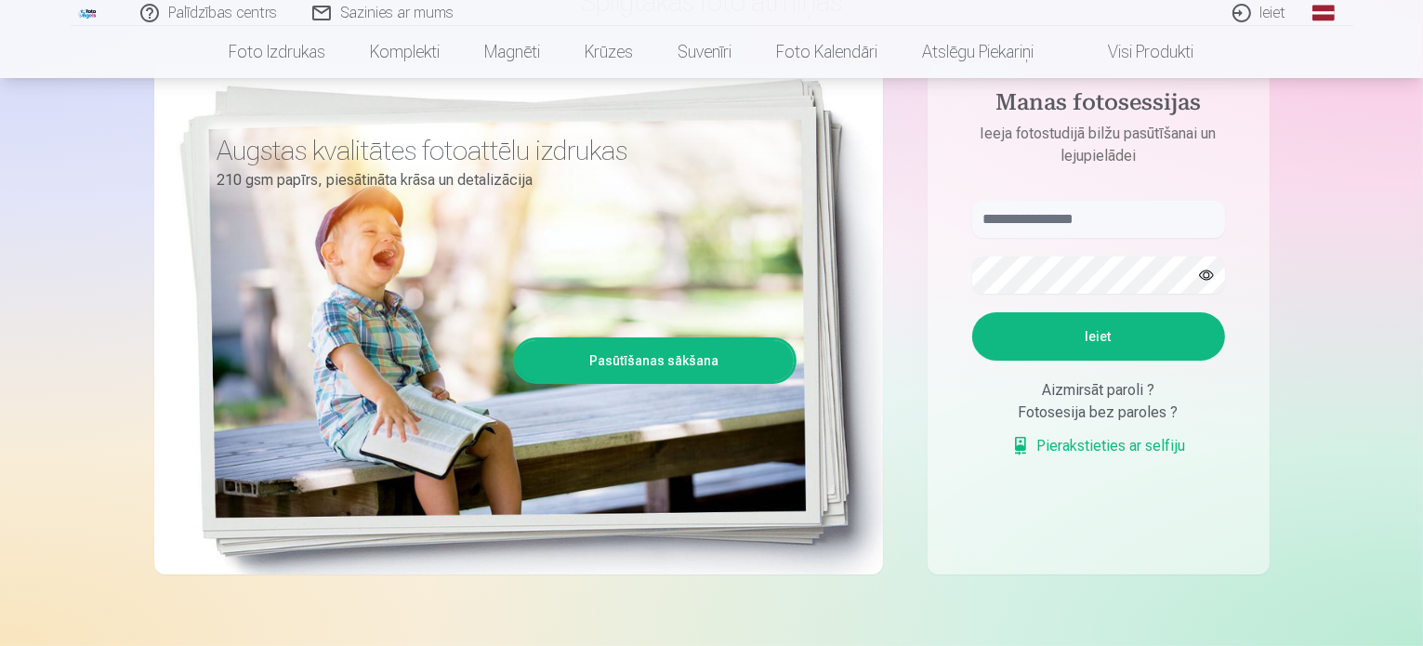 This screenshot has height=646, width=1423. I want to click on a: Atslēgu piekariņi, so click(979, 52).